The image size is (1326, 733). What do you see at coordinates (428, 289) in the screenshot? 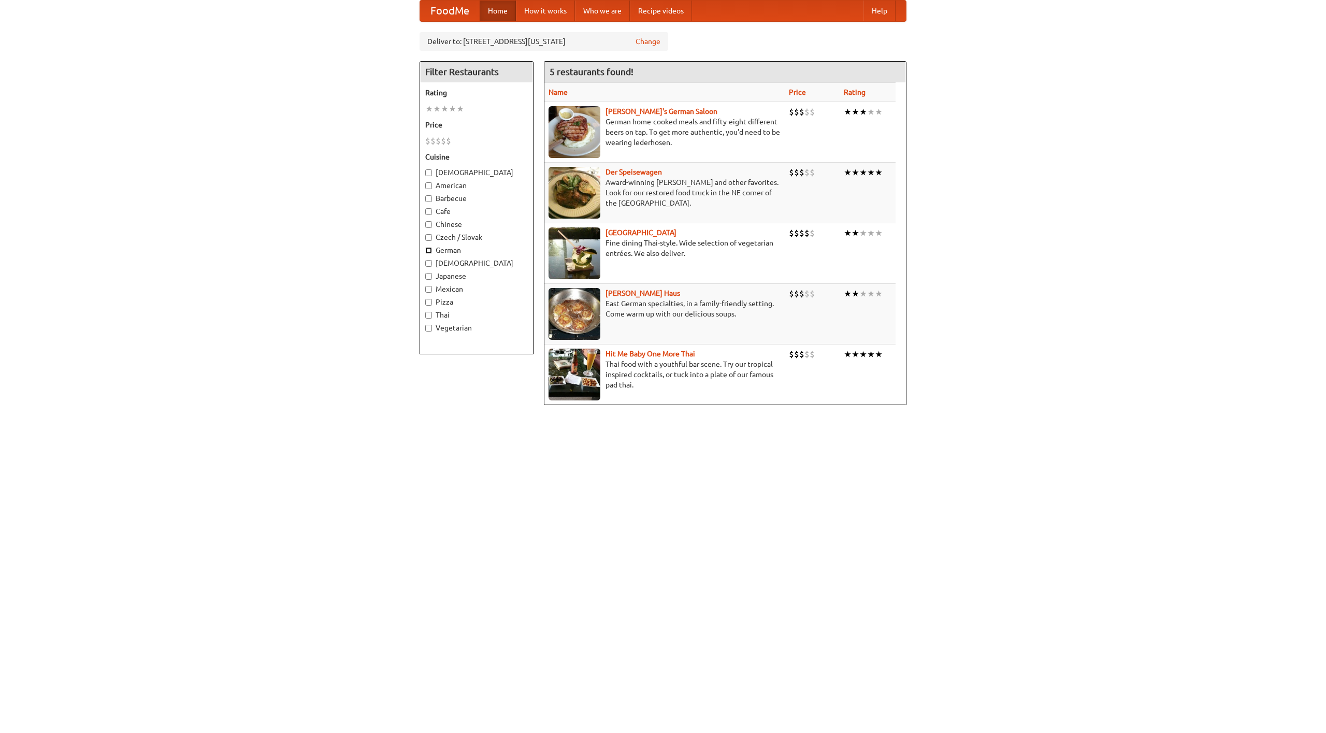
I see `input: Mexican` at bounding box center [428, 289].